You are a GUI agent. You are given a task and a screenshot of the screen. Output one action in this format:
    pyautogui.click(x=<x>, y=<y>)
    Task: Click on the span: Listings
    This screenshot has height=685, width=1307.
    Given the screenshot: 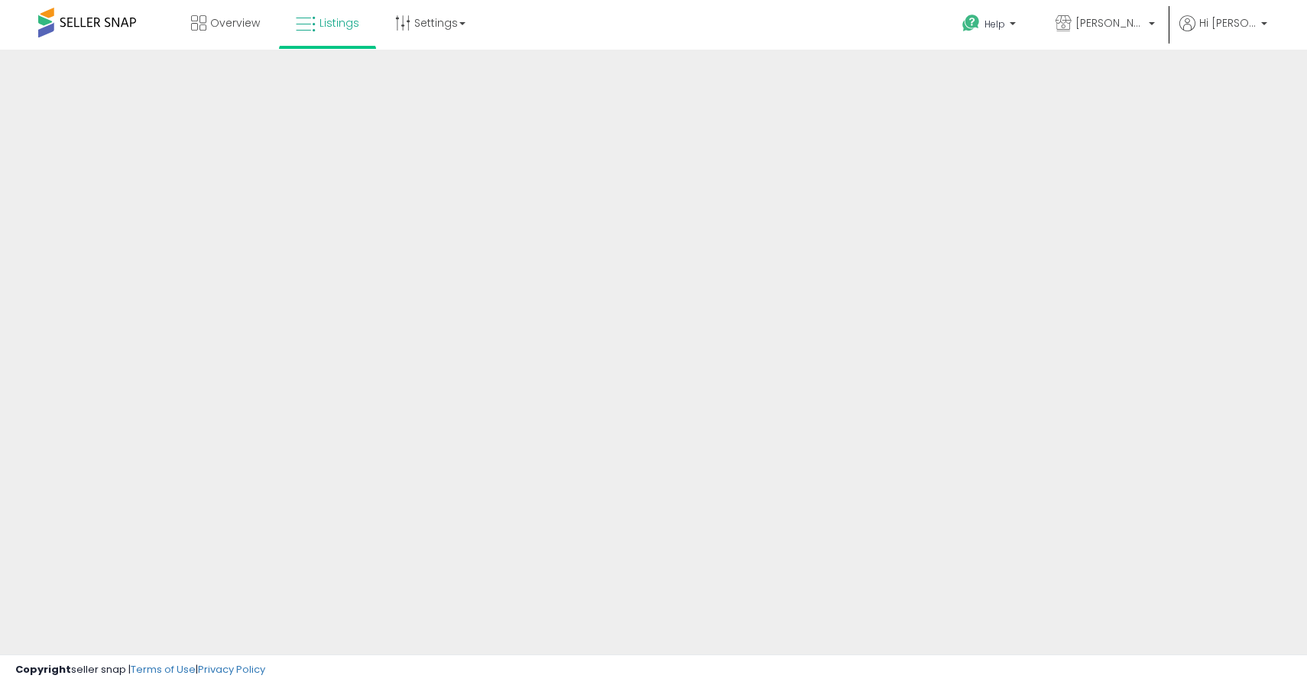 What is the action you would take?
    pyautogui.click(x=339, y=23)
    